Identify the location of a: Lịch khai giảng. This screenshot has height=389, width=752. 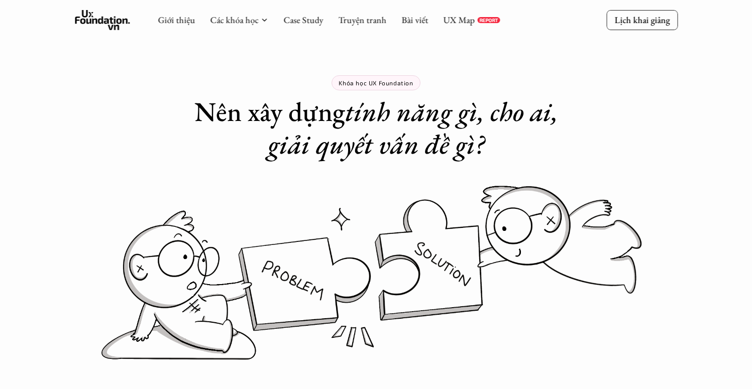
(642, 20).